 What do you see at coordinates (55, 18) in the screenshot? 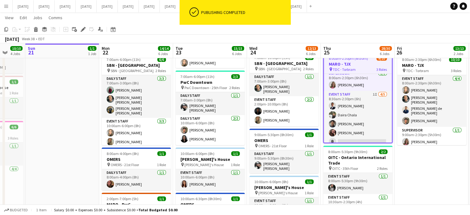
I see `a: Comms` at bounding box center [55, 18].